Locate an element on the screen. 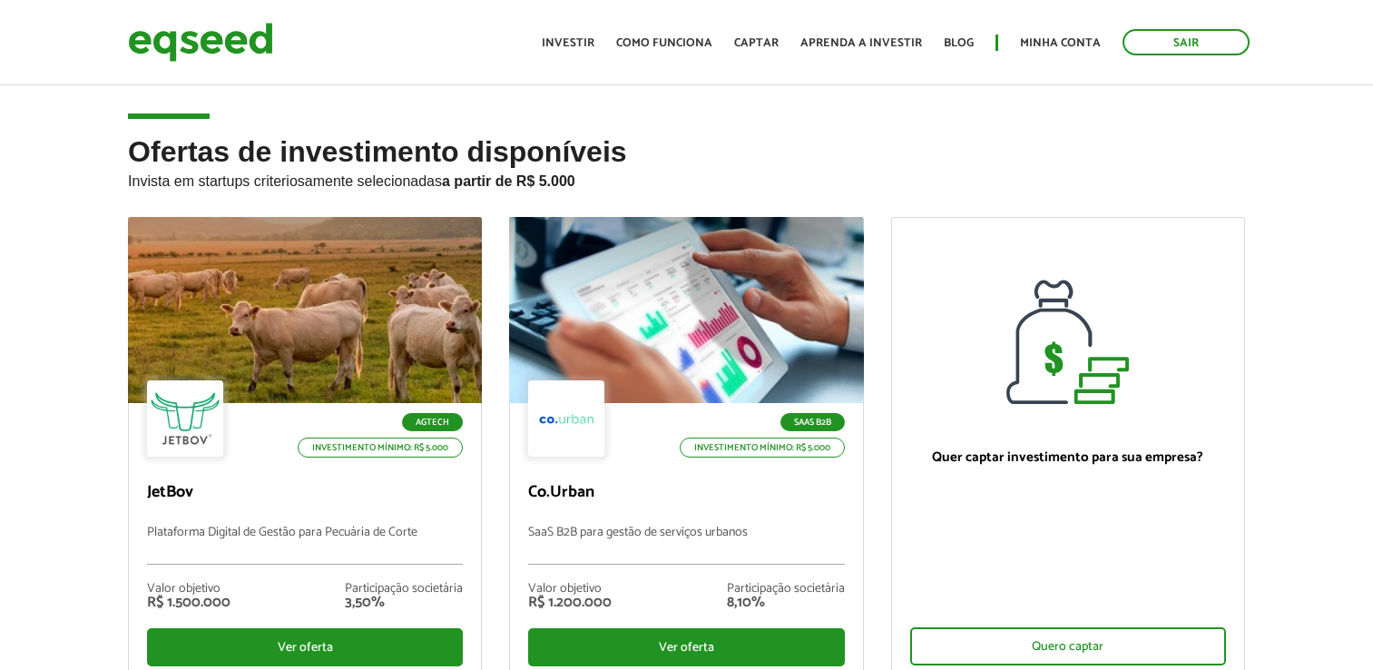 This screenshot has height=670, width=1373. a: Captar is located at coordinates (756, 43).